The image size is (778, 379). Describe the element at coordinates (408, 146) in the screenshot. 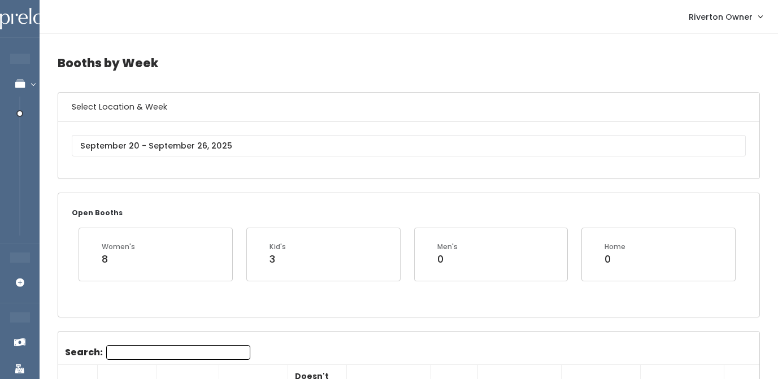

I see `input: September 20 - September 26, 2025` at that location.